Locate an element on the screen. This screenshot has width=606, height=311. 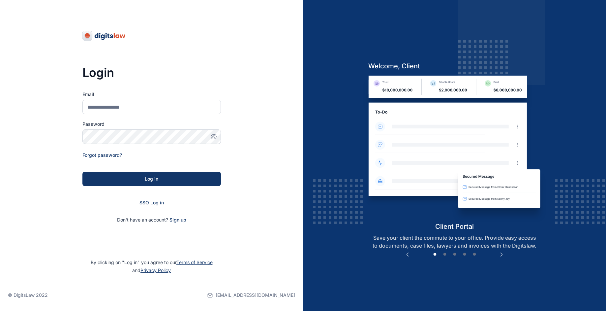
p: © DigitsLaw 2022 is located at coordinates (28, 295).